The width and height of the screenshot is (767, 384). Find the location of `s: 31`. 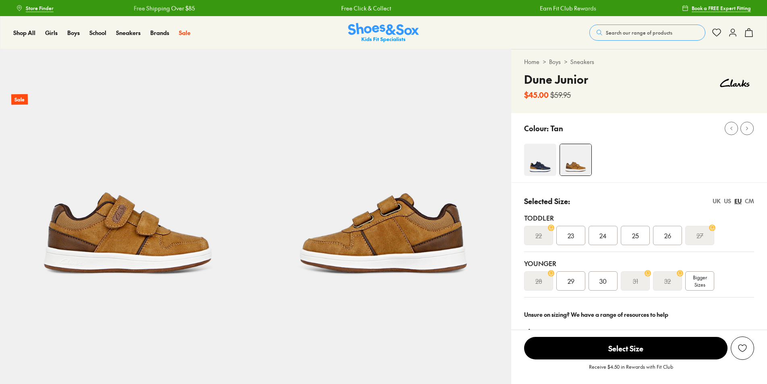

s: 31 is located at coordinates (635, 281).